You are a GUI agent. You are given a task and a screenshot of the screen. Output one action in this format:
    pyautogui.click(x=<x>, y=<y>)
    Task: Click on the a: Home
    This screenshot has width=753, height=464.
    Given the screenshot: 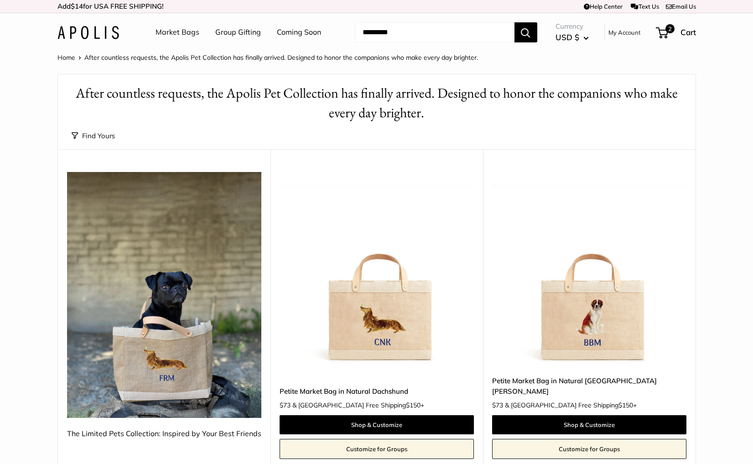 What is the action you would take?
    pyautogui.click(x=66, y=57)
    